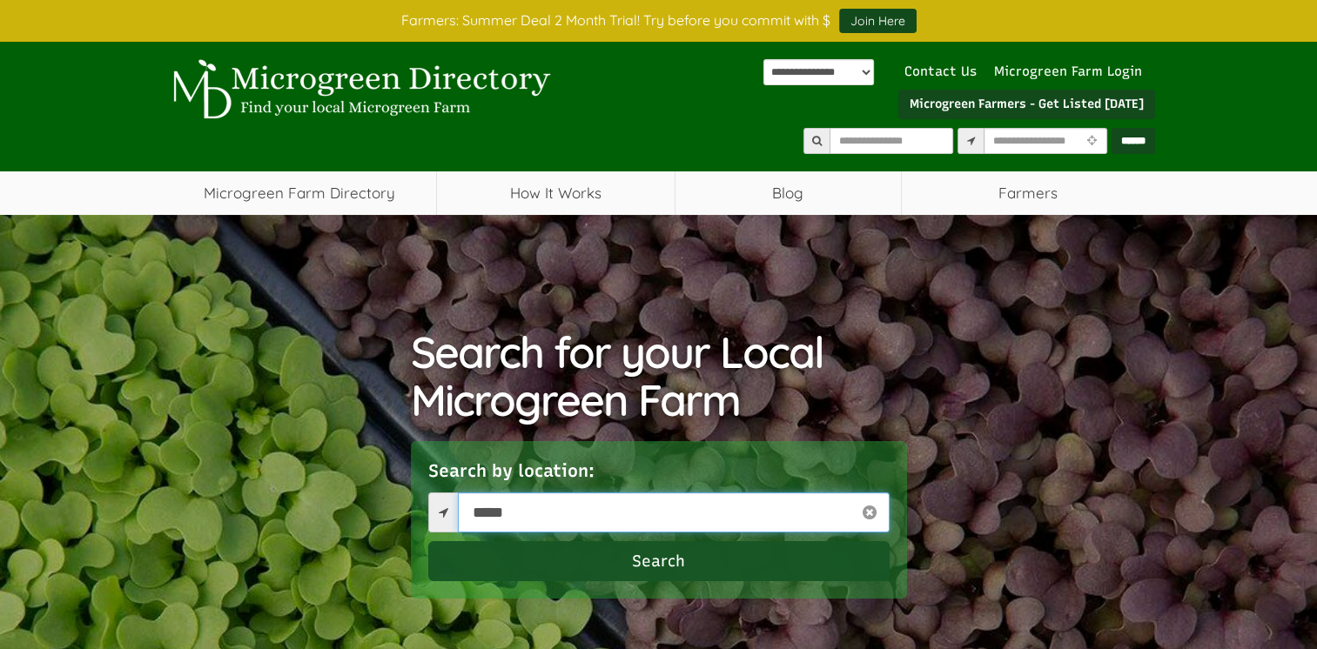  I want to click on img: Microgreen Directory, so click(359, 90).